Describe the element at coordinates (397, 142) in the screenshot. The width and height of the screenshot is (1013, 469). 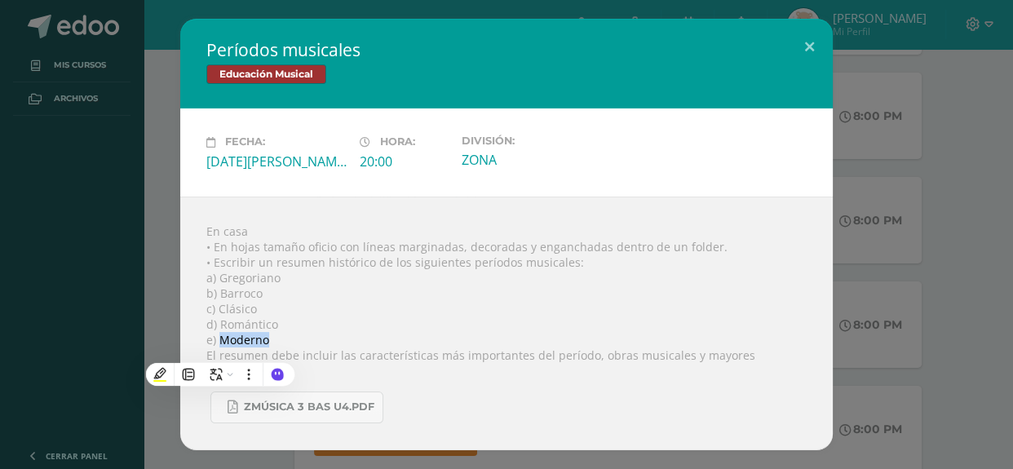
I see `span: Hora:` at that location.